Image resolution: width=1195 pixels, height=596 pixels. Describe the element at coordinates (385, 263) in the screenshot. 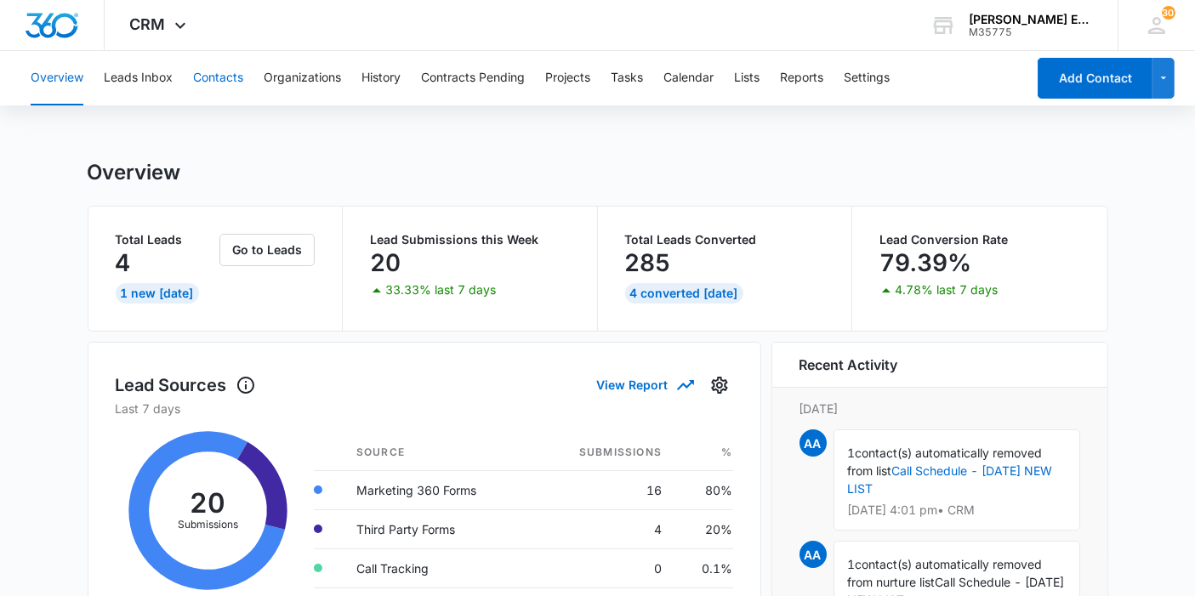

I see `p: 20` at that location.